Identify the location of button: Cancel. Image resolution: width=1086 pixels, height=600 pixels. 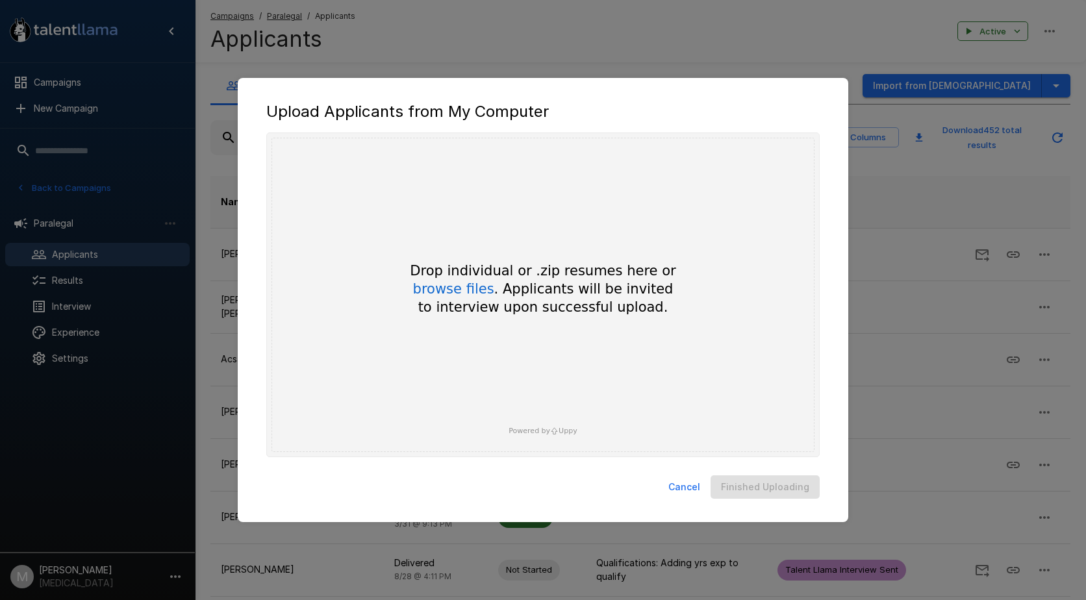
(684, 487).